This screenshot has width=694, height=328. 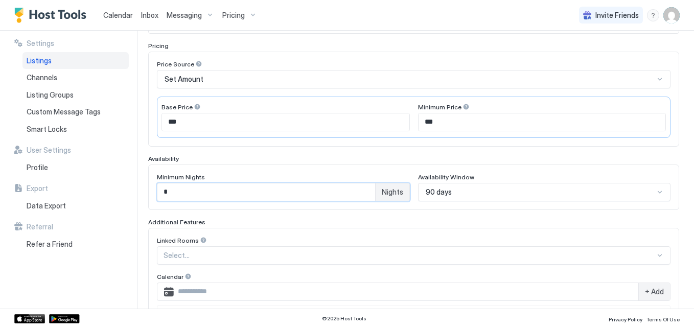 What do you see at coordinates (439, 107) in the screenshot?
I see `span: Minimum Price` at bounding box center [439, 107].